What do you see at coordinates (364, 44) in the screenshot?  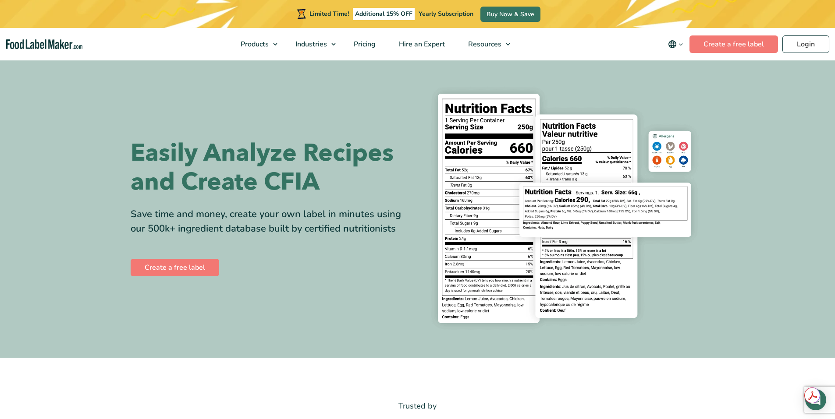 I see `span: Pricing` at bounding box center [364, 44].